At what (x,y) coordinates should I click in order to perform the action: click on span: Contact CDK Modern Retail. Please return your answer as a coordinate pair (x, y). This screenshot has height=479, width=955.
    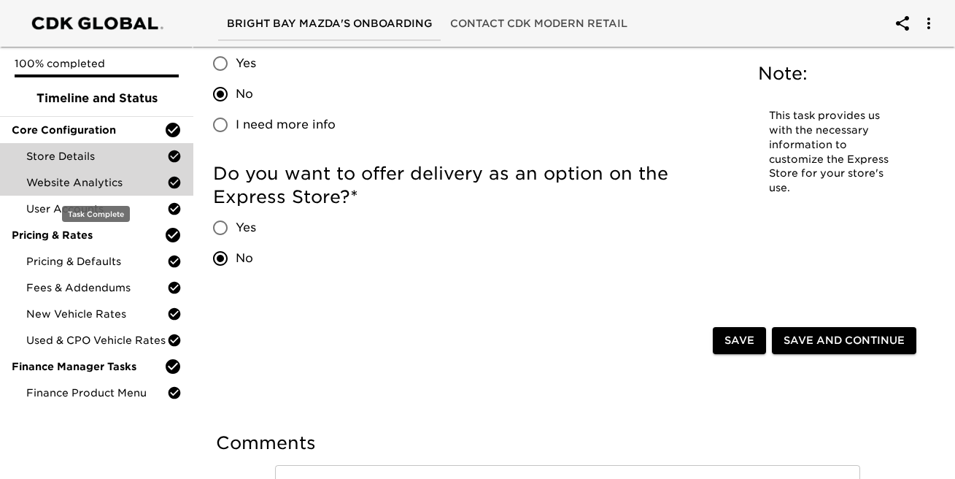
    Looking at the image, I should click on (539, 23).